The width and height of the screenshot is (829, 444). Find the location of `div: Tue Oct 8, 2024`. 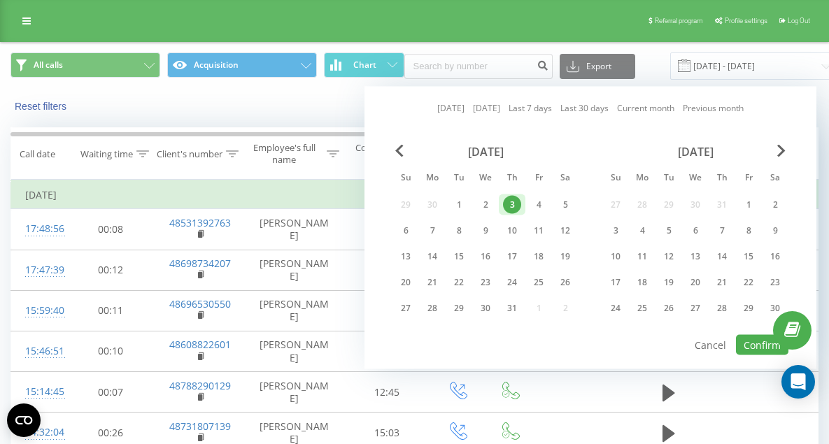

div: Tue Oct 8, 2024 is located at coordinates (459, 231).